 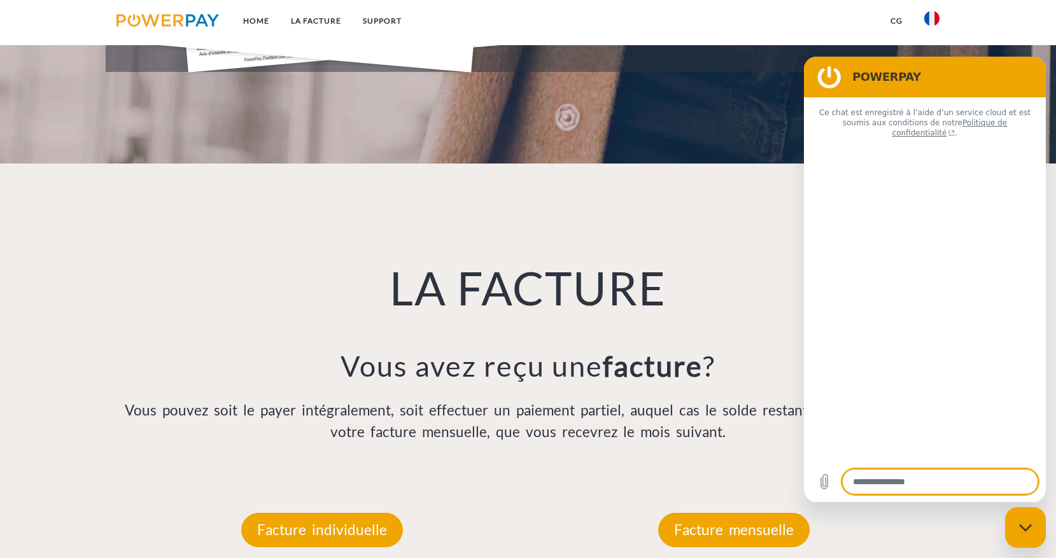 I want to click on svg: (s’ouvre dans un nouvel onglet), so click(x=146, y=76).